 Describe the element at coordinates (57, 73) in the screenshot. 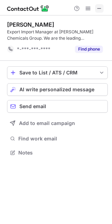

I see `button: save-profile-one-click` at that location.